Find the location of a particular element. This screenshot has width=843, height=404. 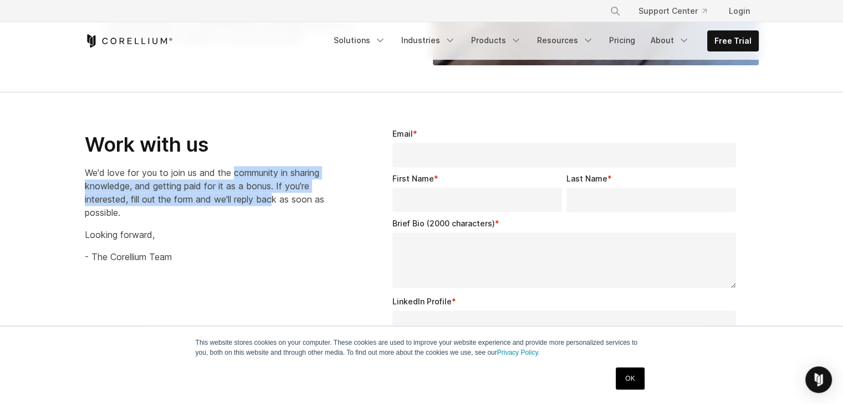

span: Last Name is located at coordinates (587, 178).